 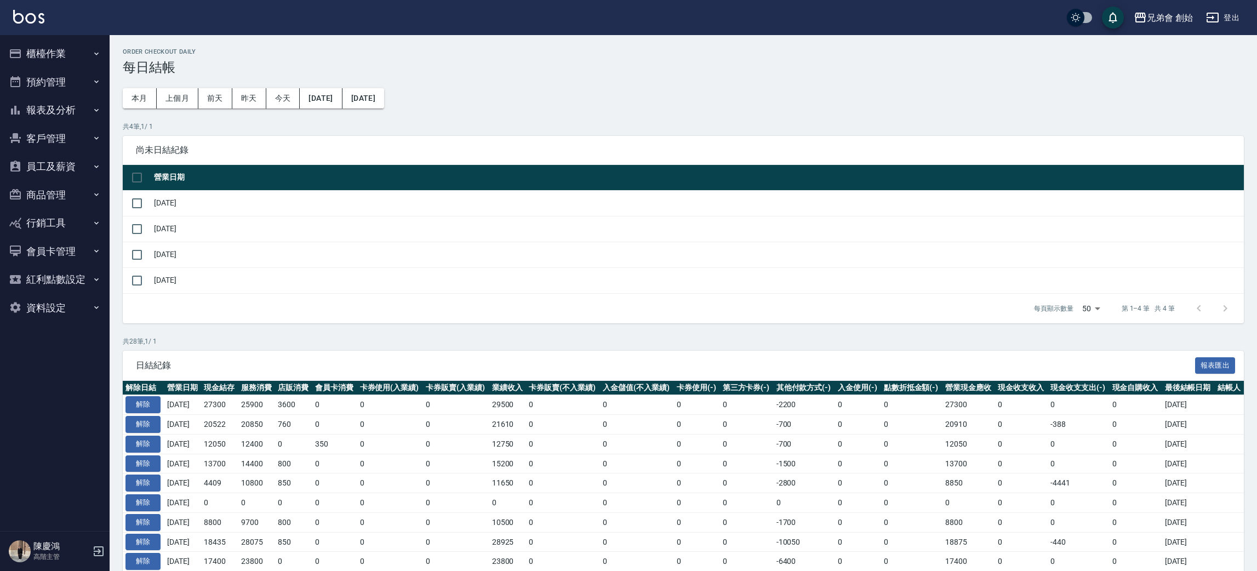 What do you see at coordinates (1188, 388) in the screenshot?
I see `th: 最後結帳日期` at bounding box center [1188, 388].